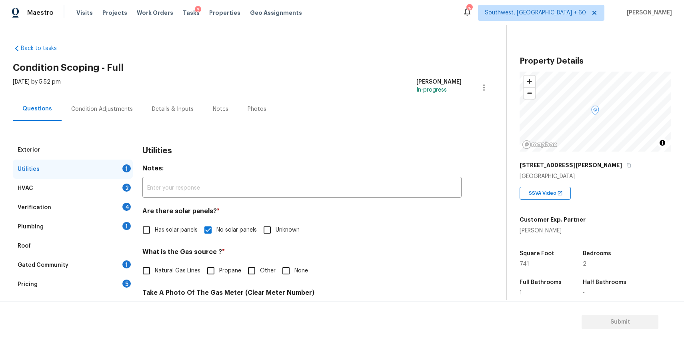 Image resolution: width=684 pixels, height=342 pixels. Describe the element at coordinates (84, 13) in the screenshot. I see `span: Visits` at that location.